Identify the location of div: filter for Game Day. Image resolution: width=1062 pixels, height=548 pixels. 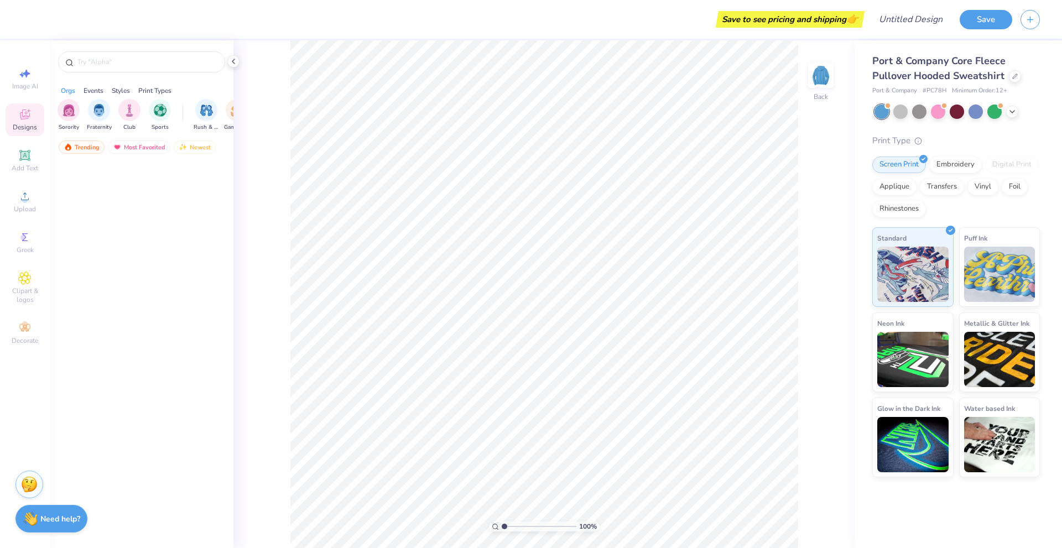
(237, 115).